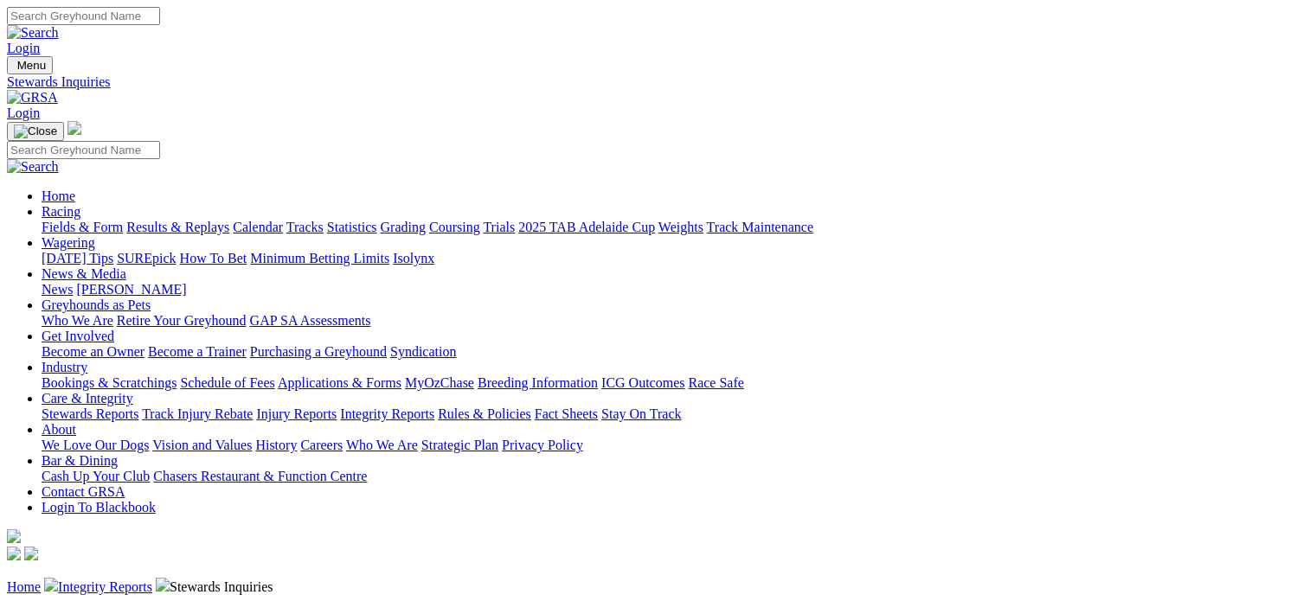 This screenshot has width=1316, height=601. I want to click on a: How To Bet, so click(214, 258).